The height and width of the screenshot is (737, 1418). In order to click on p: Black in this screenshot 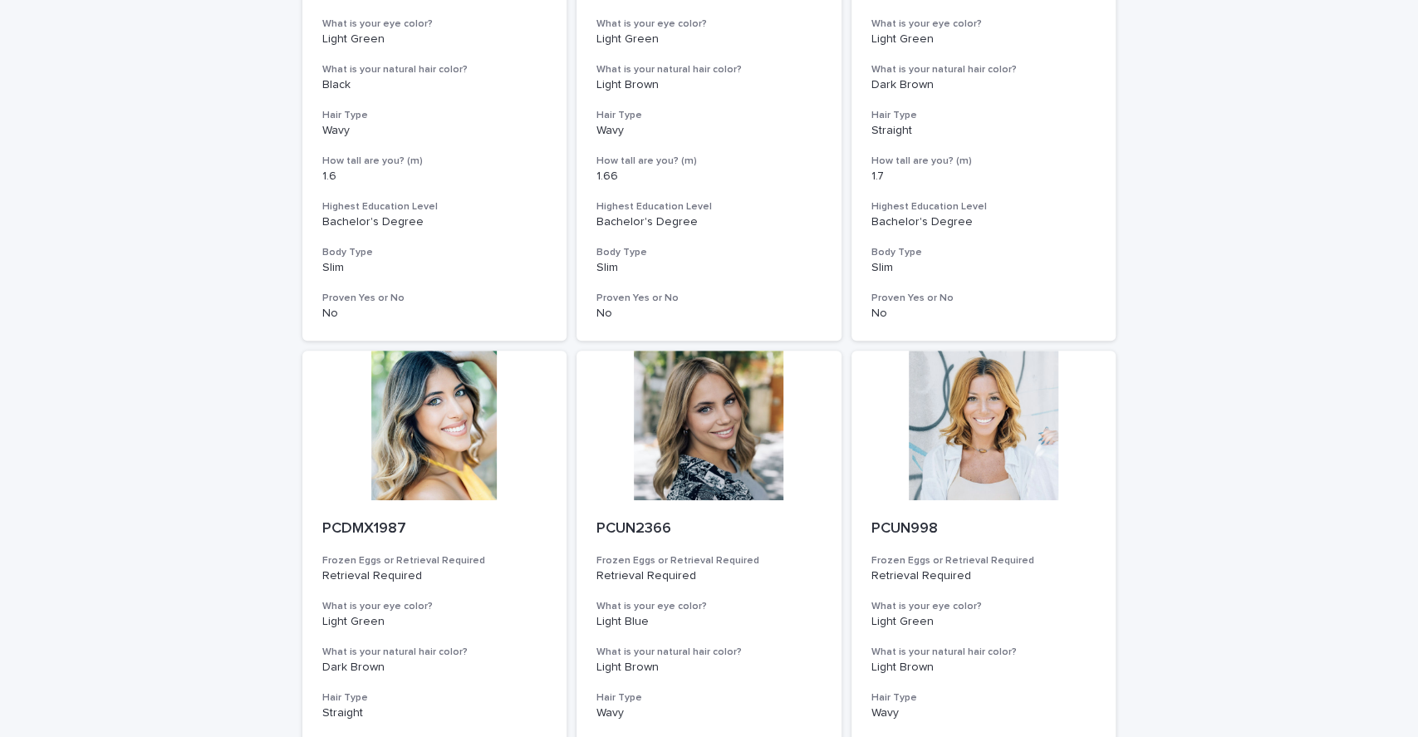, I will do `click(434, 85)`.